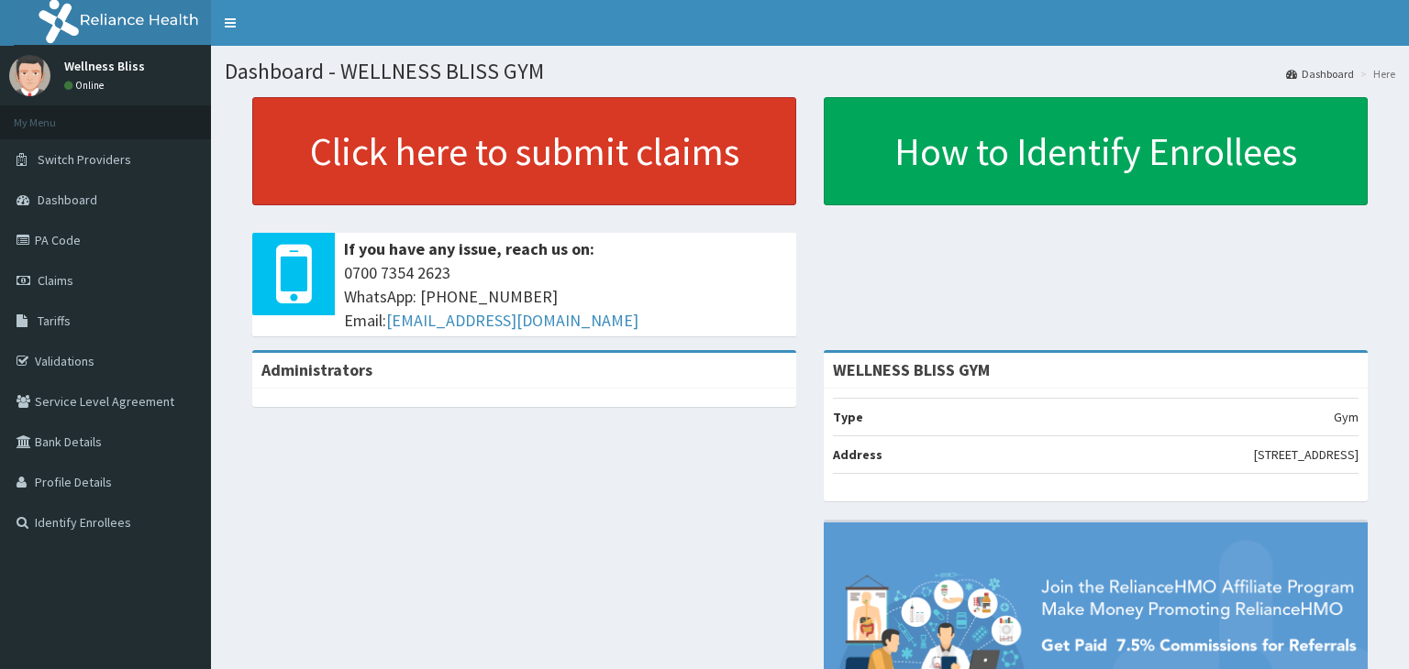 This screenshot has height=669, width=1409. What do you see at coordinates (105, 66) in the screenshot?
I see `p: Wellness Bliss` at bounding box center [105, 66].